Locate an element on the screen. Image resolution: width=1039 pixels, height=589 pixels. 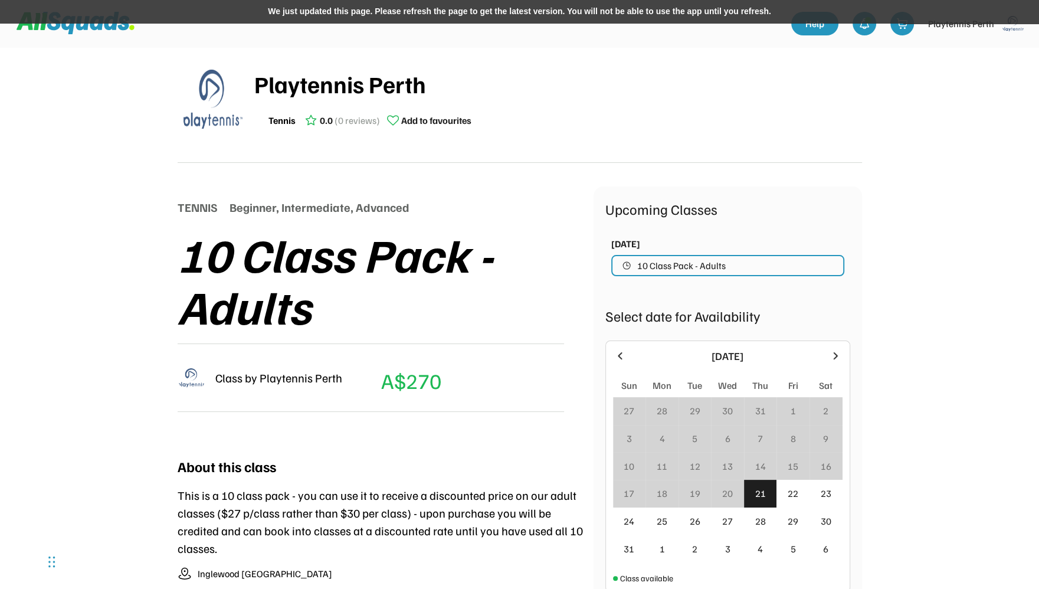
div: (0 reviews) is located at coordinates (357, 120).